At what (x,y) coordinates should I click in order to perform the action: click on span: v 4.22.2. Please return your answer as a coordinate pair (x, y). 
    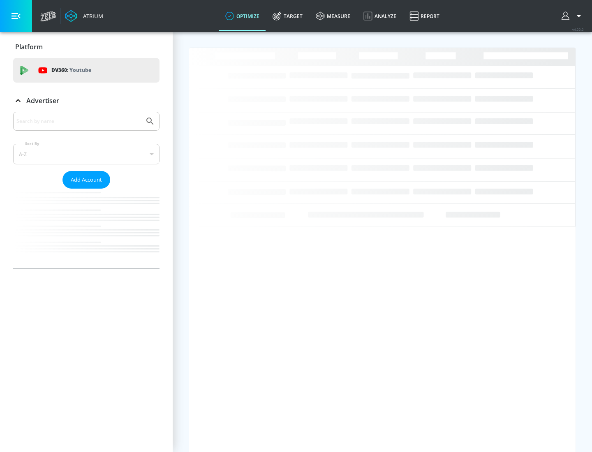
    Looking at the image, I should click on (578, 29).